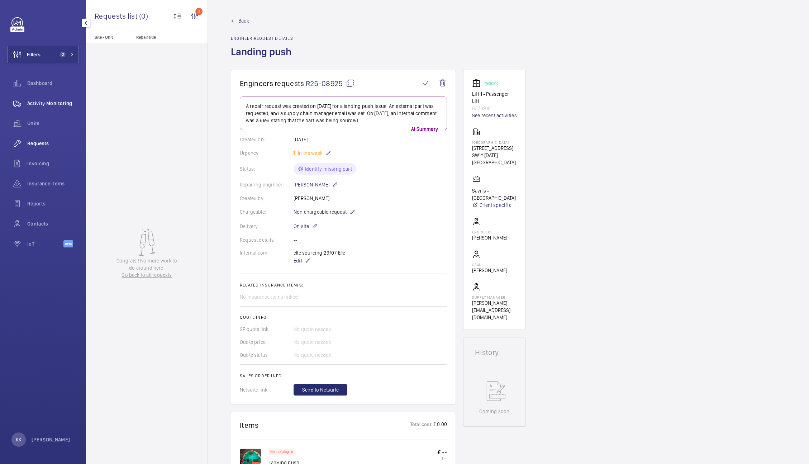 The height and width of the screenshot is (464, 809). Describe the element at coordinates (53, 204) in the screenshot. I see `span: Reports` at that location.